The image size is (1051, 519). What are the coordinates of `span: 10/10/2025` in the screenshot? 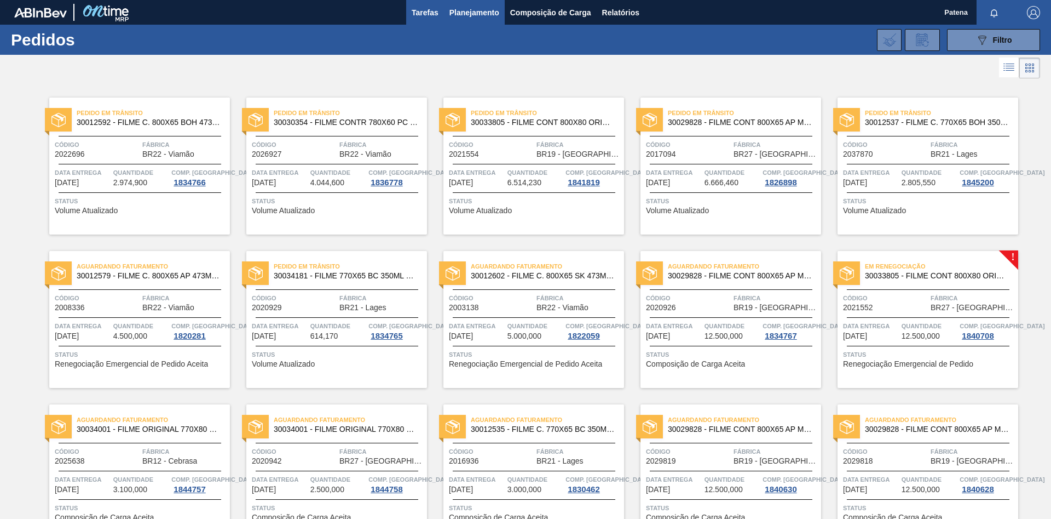 It's located at (658, 336).